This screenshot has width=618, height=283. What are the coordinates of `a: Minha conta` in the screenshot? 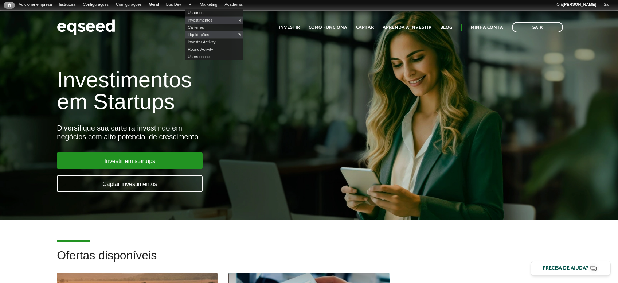 It's located at (487, 27).